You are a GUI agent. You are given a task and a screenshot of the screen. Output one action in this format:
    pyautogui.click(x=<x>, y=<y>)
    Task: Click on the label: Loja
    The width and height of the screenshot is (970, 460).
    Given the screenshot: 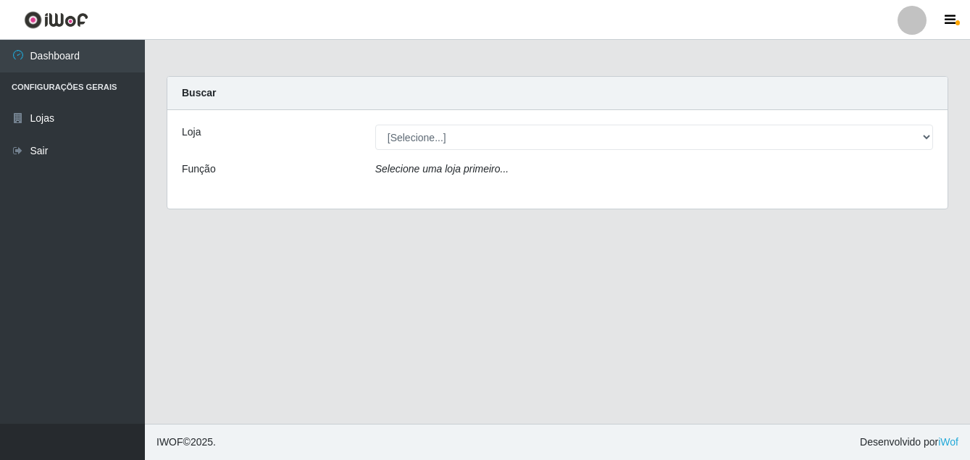 What is the action you would take?
    pyautogui.click(x=191, y=132)
    